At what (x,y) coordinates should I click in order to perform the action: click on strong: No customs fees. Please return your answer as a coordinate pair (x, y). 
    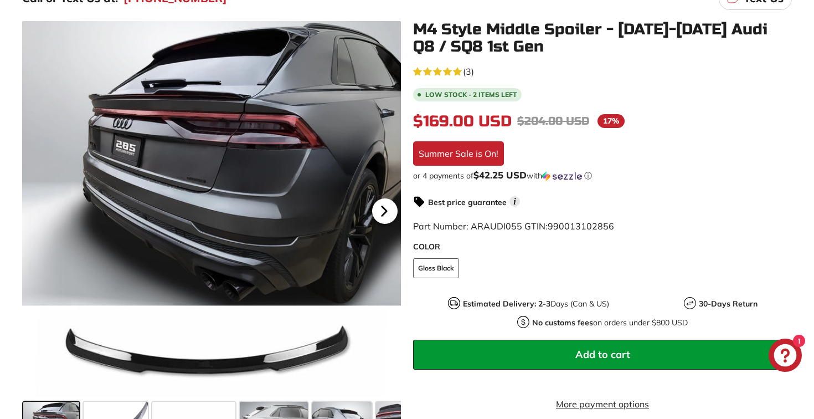
    Looking at the image, I should click on (563, 322).